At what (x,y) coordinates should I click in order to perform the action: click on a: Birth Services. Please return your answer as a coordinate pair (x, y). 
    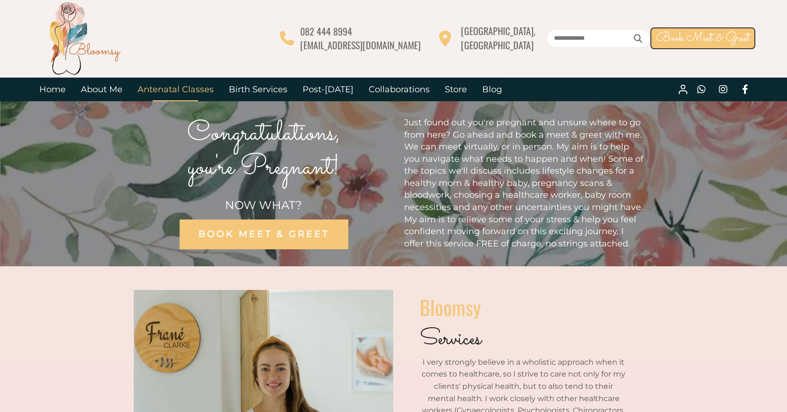
    Looking at the image, I should click on (258, 89).